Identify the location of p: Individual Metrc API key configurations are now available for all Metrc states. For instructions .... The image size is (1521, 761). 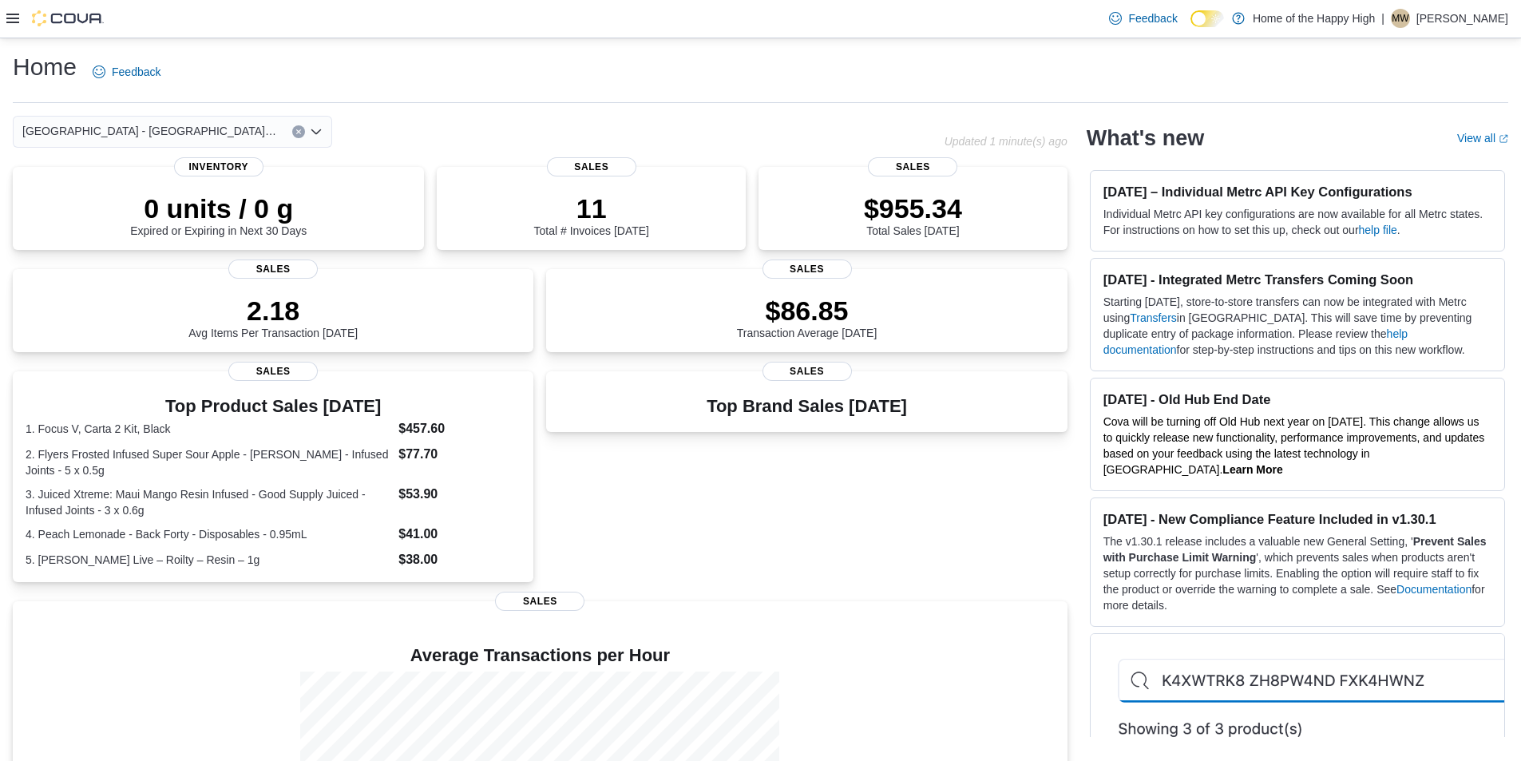
(1298, 222).